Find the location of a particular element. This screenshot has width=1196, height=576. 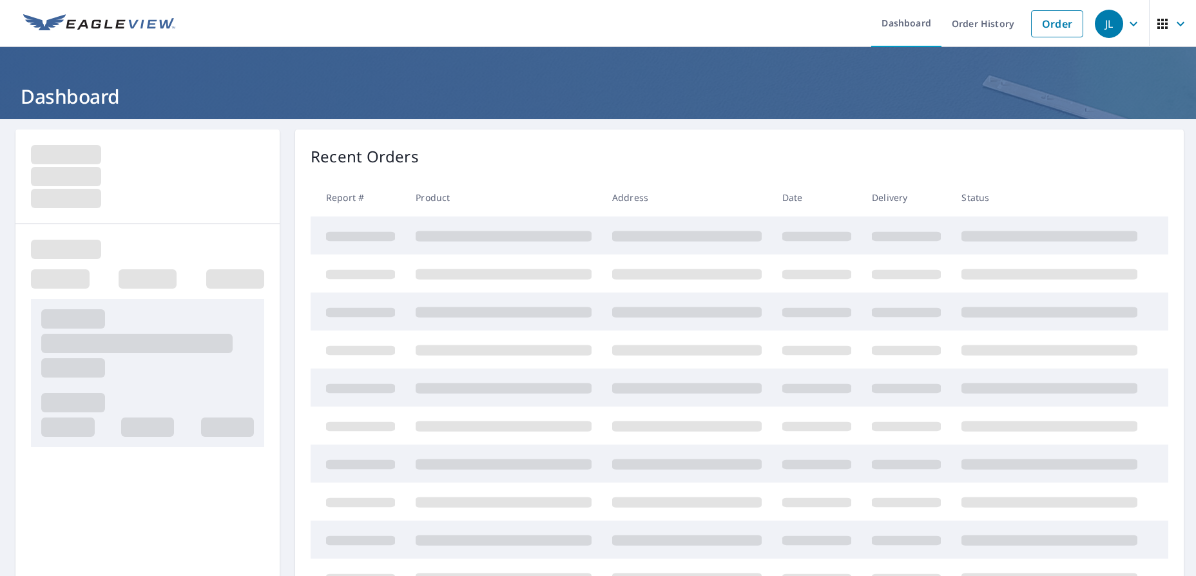

th: Address is located at coordinates (687, 197).